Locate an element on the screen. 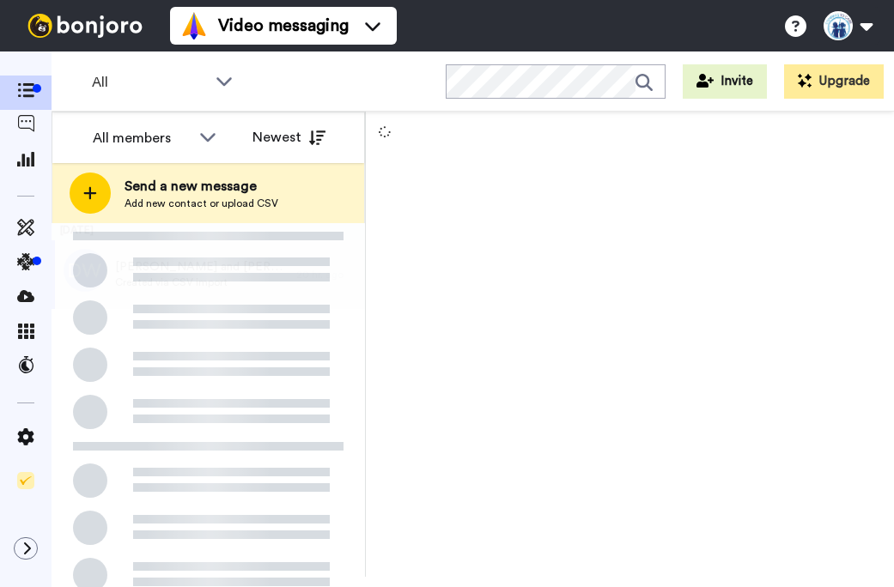 This screenshot has width=894, height=587. span: Add new contact or upload CSV is located at coordinates (201, 203).